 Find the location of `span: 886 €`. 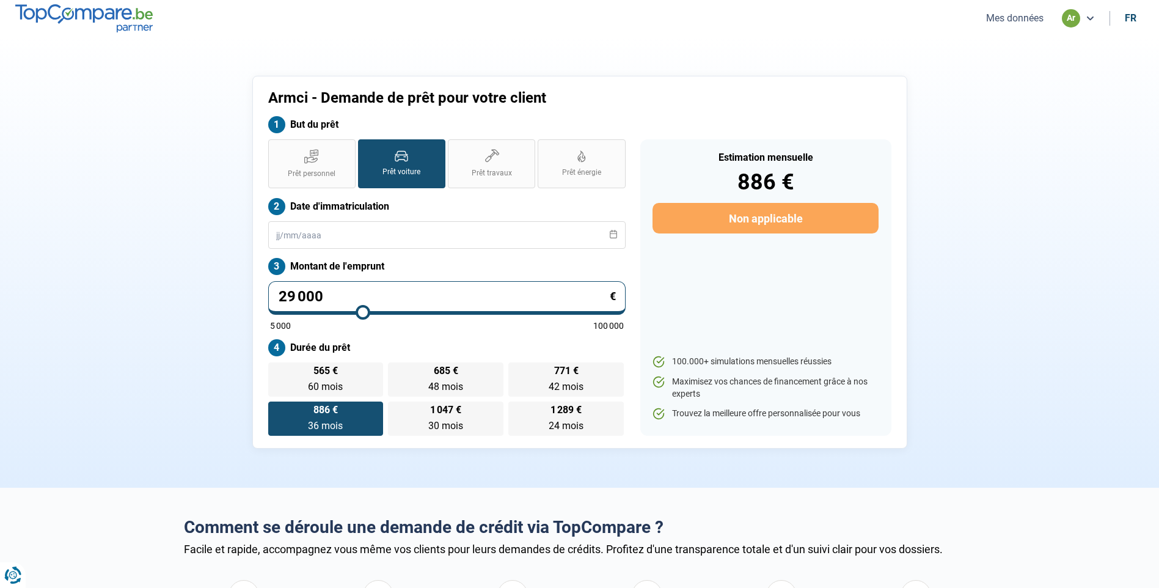

span: 886 € is located at coordinates (326, 410).